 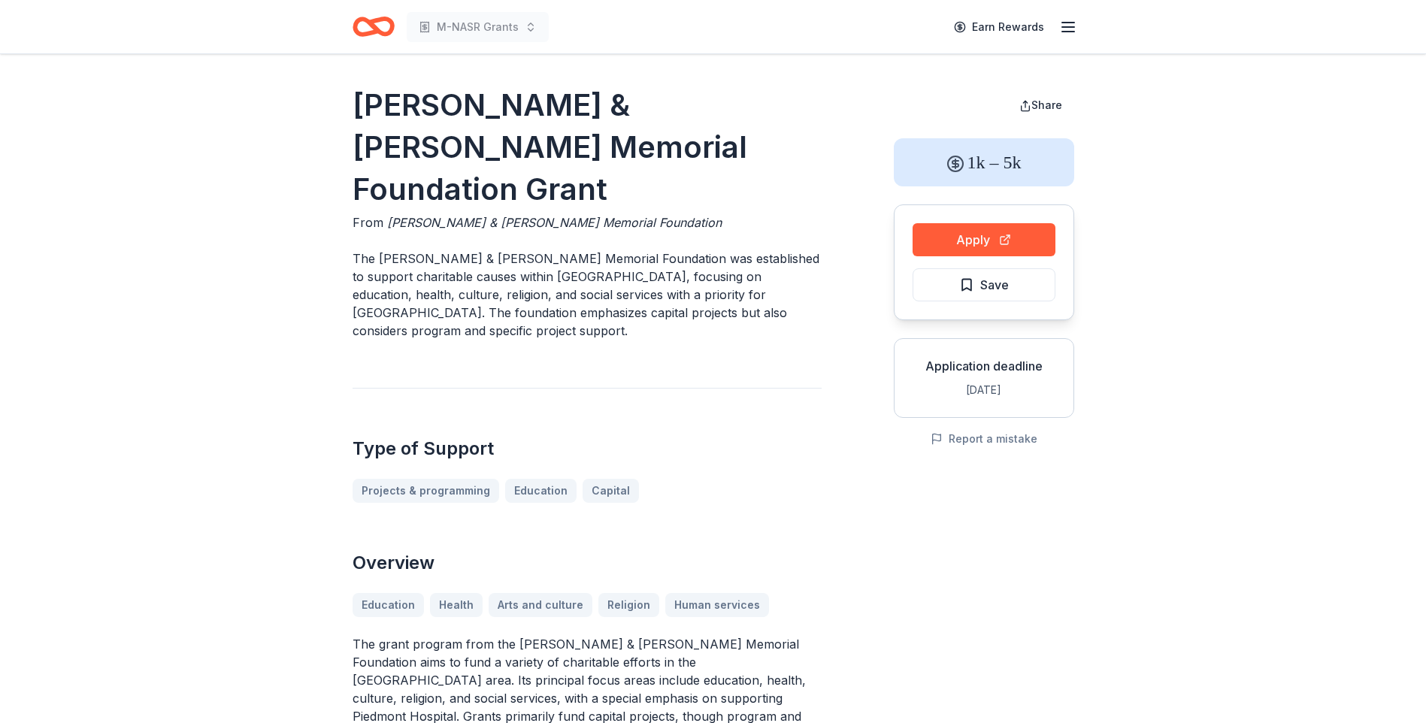 I want to click on button: Share, so click(x=1040, y=105).